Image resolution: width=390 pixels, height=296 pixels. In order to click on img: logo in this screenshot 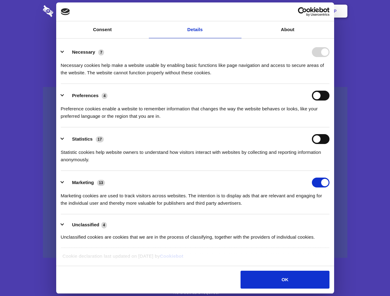, I will do `click(65, 12)`.